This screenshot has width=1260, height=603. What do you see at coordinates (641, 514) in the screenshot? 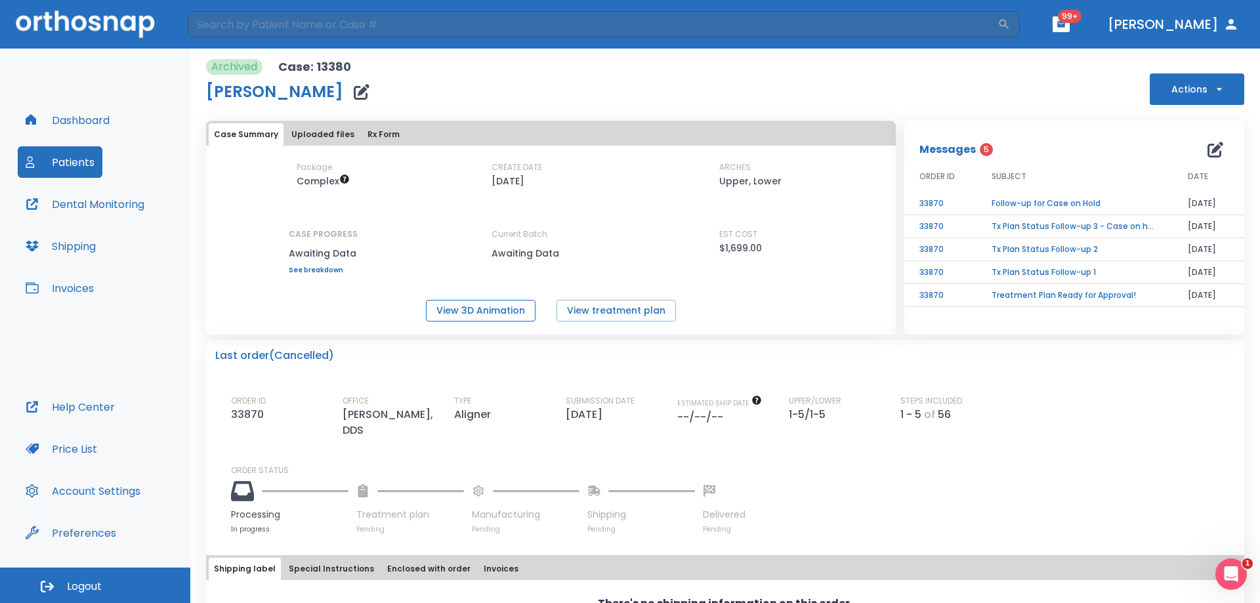
I see `p: Shipping` at bounding box center [641, 514].